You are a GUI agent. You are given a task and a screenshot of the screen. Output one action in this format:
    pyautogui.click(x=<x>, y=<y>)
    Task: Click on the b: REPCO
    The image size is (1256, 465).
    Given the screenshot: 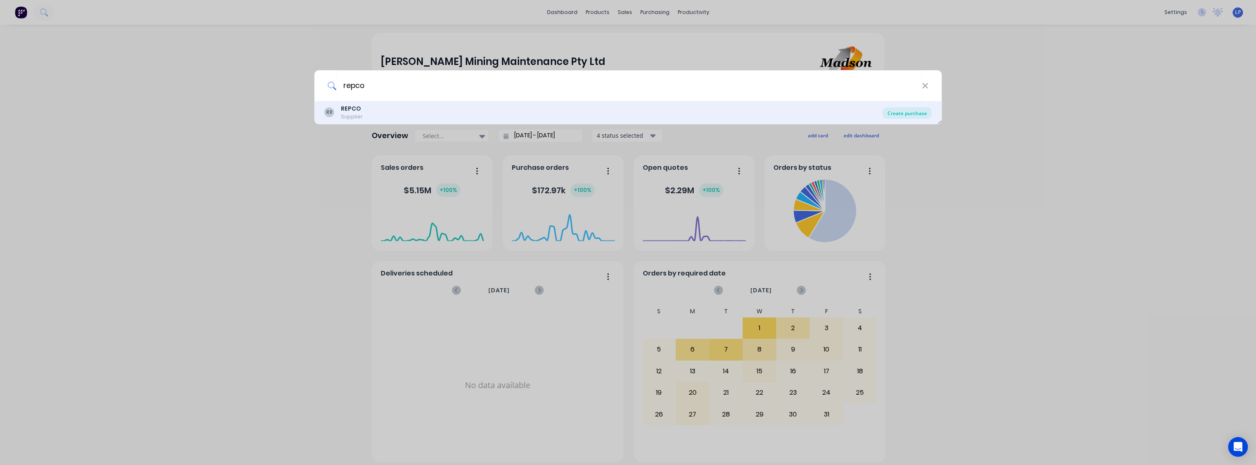 What is the action you would take?
    pyautogui.click(x=351, y=108)
    